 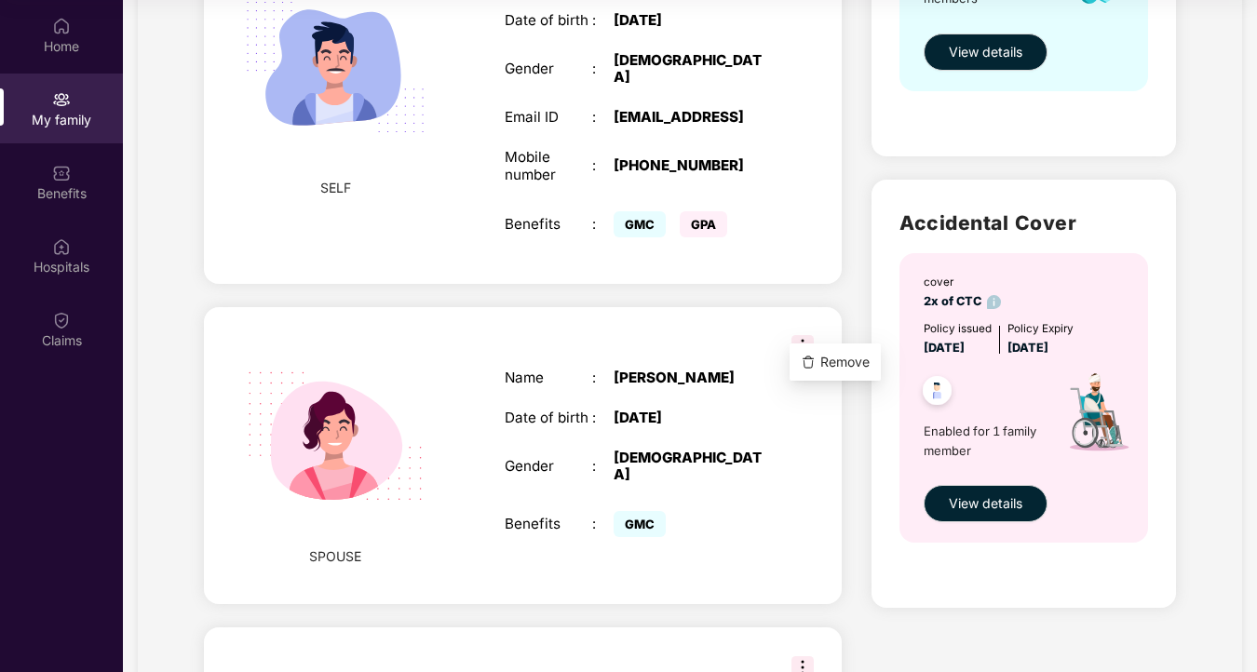 I want to click on div: cover, so click(x=962, y=282).